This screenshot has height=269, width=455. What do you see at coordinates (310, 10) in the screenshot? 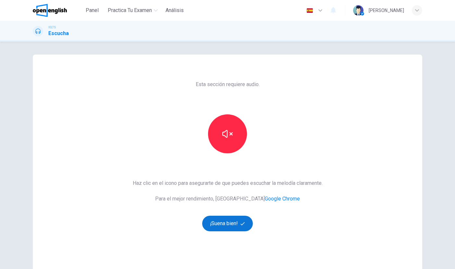
I see `img: es` at bounding box center [310, 10].